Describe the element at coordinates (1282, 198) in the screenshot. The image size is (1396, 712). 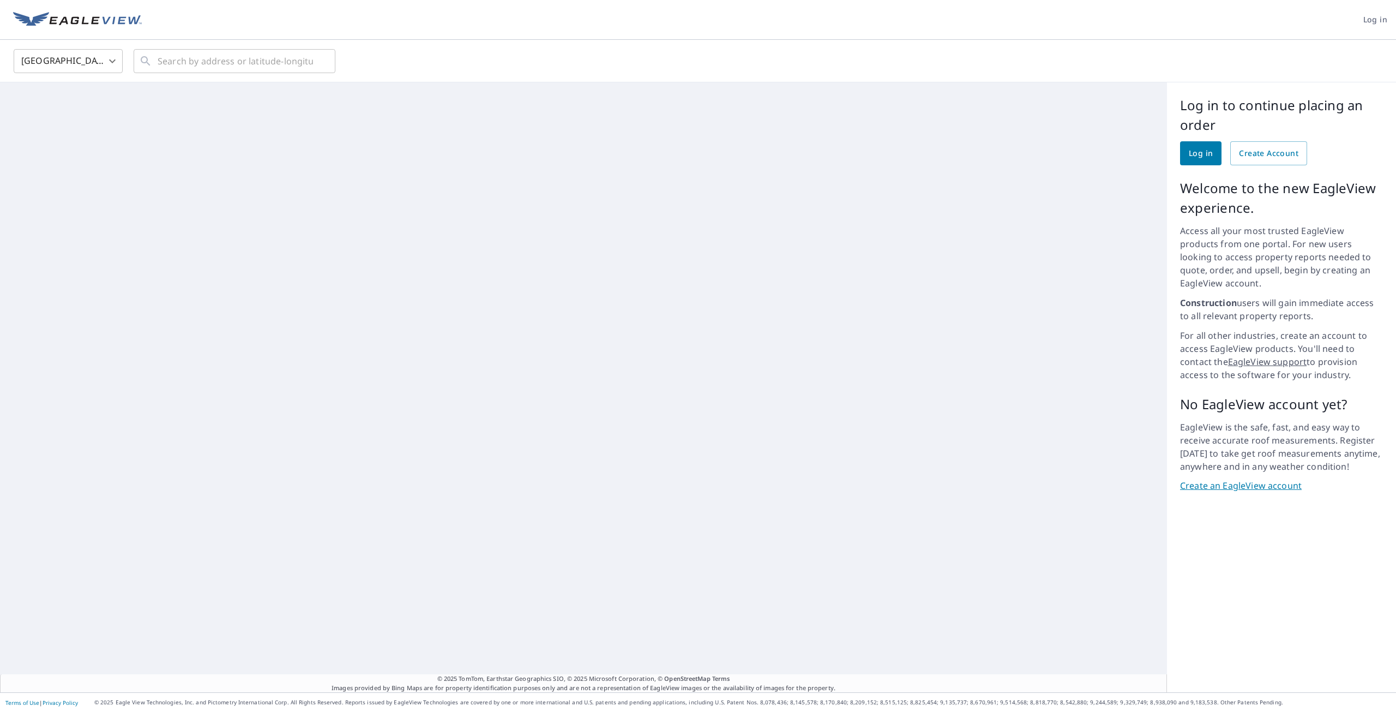
I see `p: Welcome to the new EagleView experience.` at that location.